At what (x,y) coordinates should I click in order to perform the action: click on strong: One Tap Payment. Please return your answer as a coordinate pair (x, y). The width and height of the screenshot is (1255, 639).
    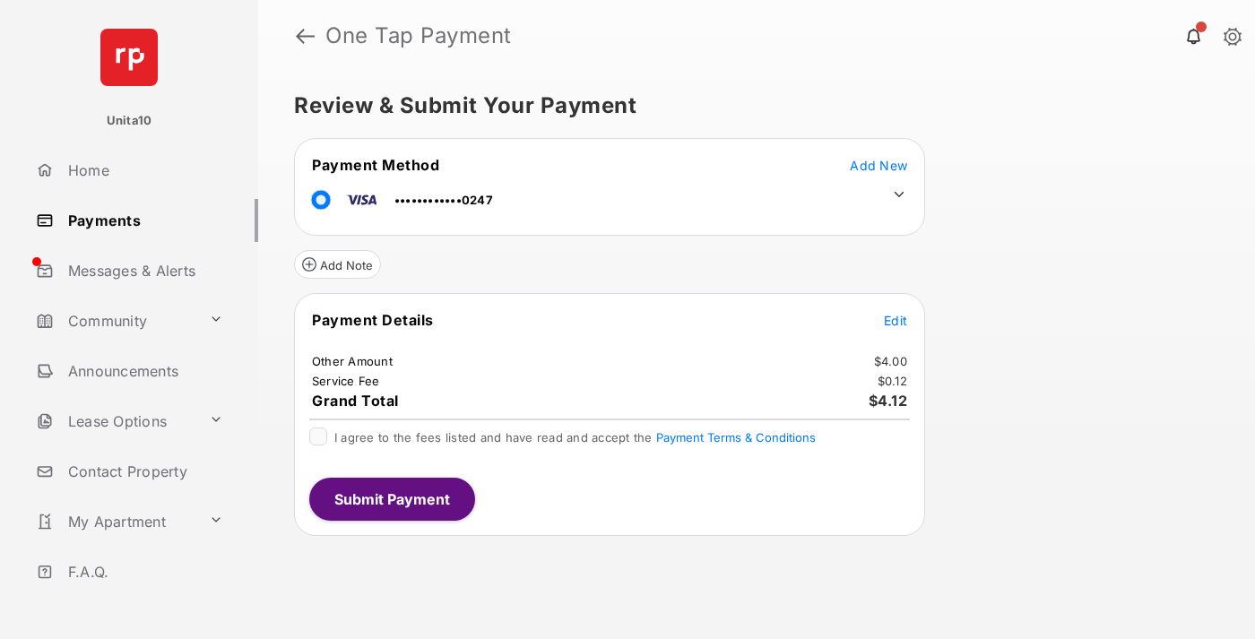
    Looking at the image, I should click on (419, 36).